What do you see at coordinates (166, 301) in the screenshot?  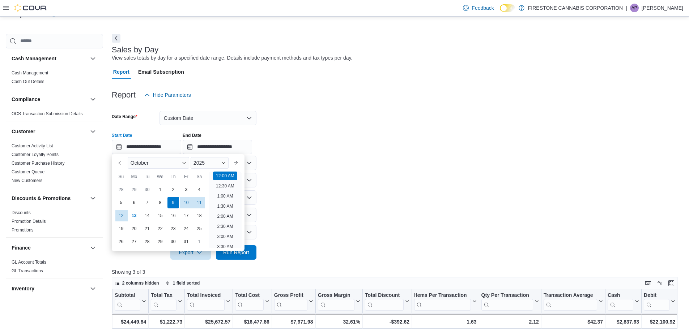 I see `button: Total Tax` at bounding box center [166, 301].